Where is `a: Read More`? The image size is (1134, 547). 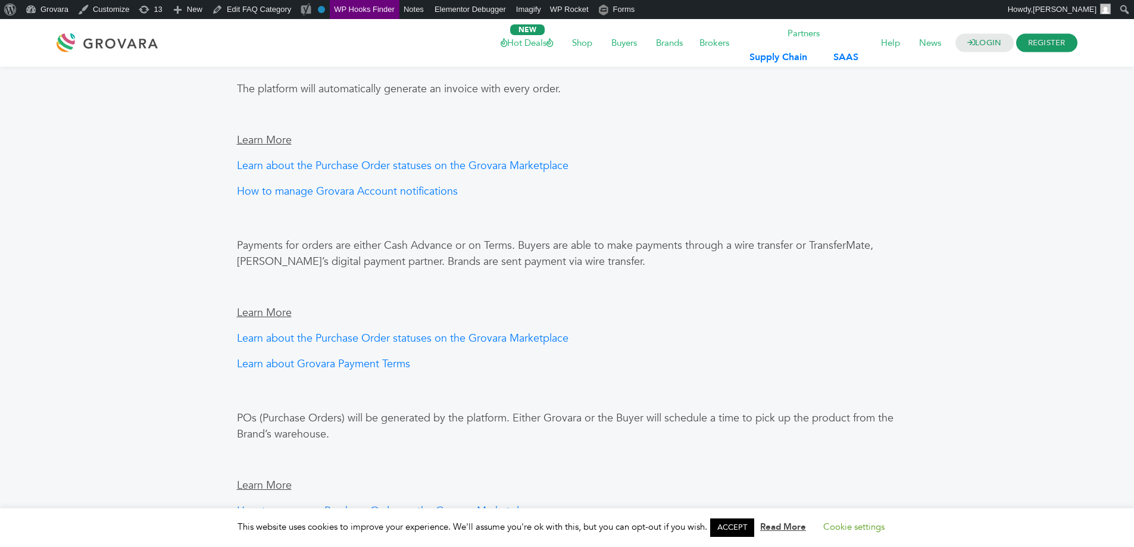 a: Read More is located at coordinates (783, 527).